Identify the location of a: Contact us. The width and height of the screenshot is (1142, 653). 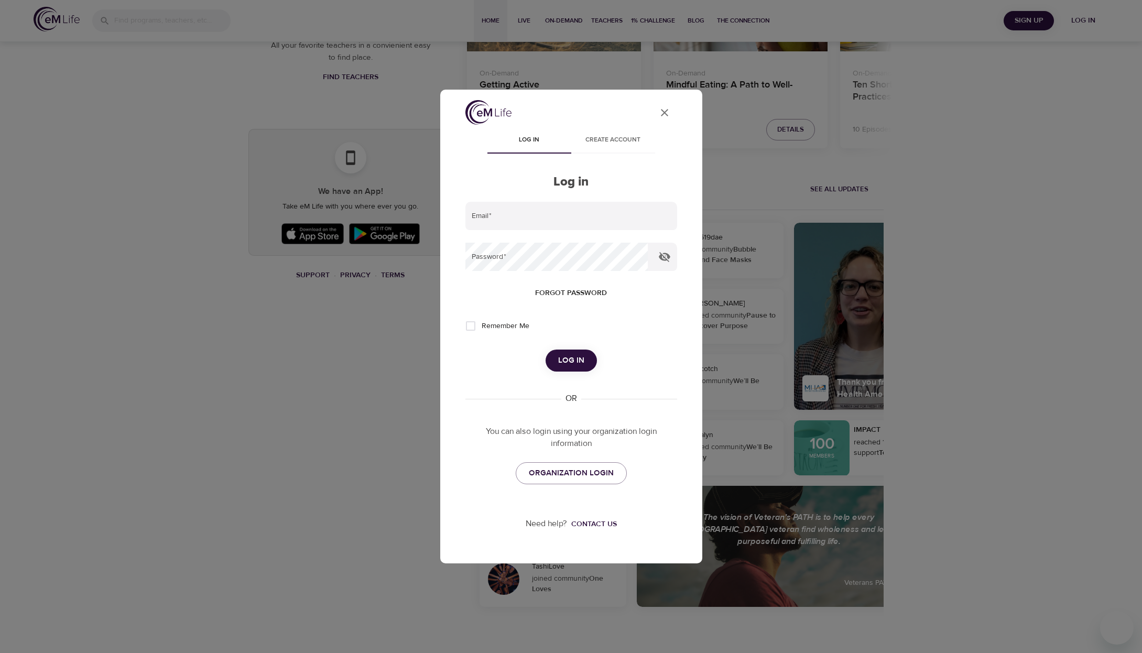
(591, 524).